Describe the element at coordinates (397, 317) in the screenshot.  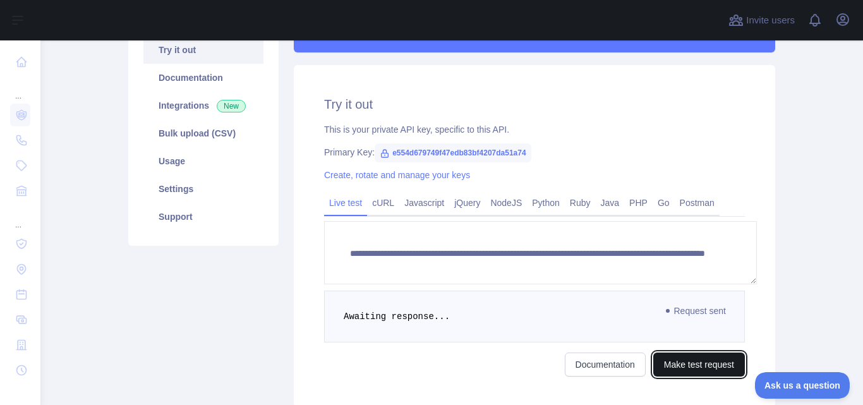
I see `span: Awaiting response...` at that location.